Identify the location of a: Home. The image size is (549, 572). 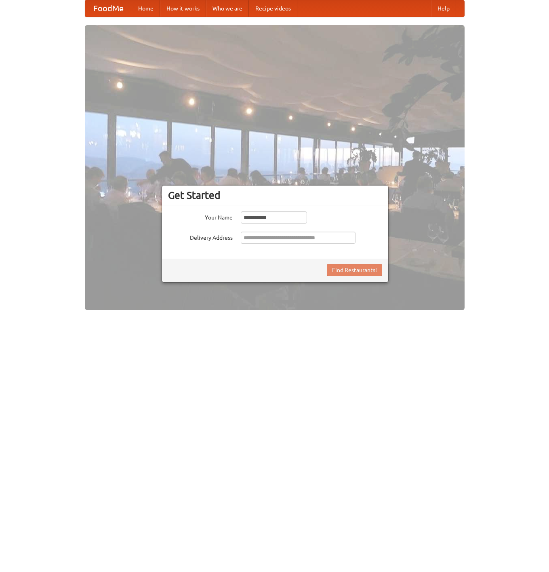
(146, 8).